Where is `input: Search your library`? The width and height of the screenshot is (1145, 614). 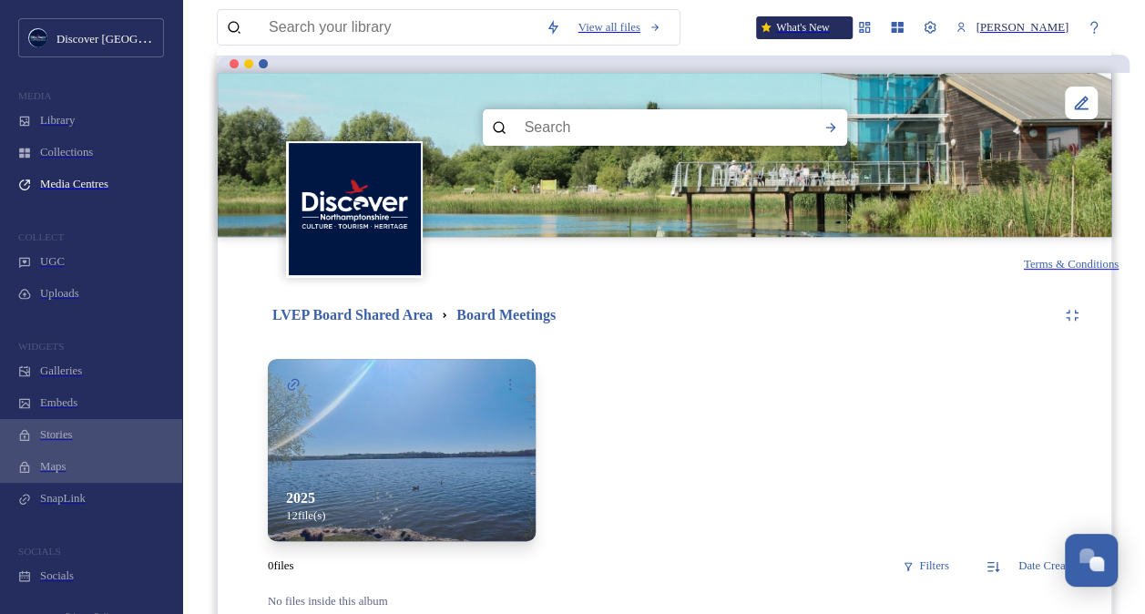 input: Search your library is located at coordinates (398, 27).